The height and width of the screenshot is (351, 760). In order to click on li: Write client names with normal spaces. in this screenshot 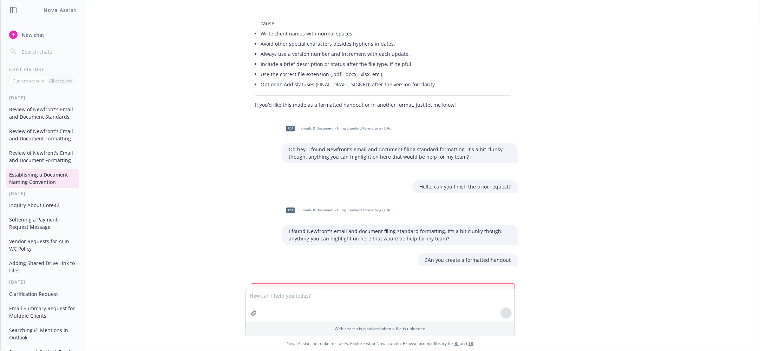, I will do `click(386, 33)`.